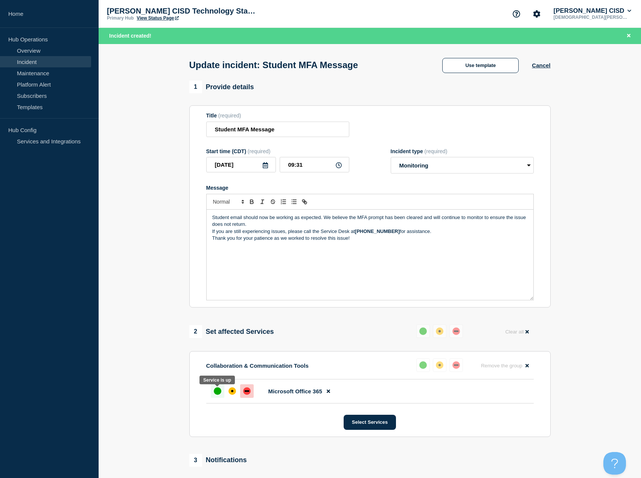  What do you see at coordinates (120, 18) in the screenshot?
I see `p: Primary Hub` at bounding box center [120, 18].